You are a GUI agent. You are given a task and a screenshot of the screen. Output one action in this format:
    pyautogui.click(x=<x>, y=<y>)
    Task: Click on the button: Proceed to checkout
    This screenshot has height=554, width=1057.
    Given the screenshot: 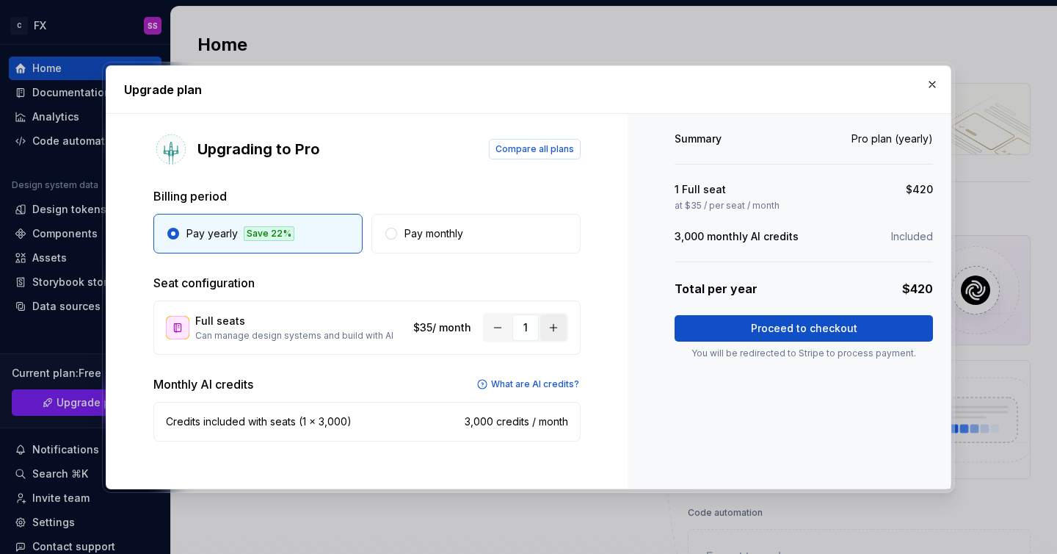 What is the action you would take?
    pyautogui.click(x=804, y=328)
    